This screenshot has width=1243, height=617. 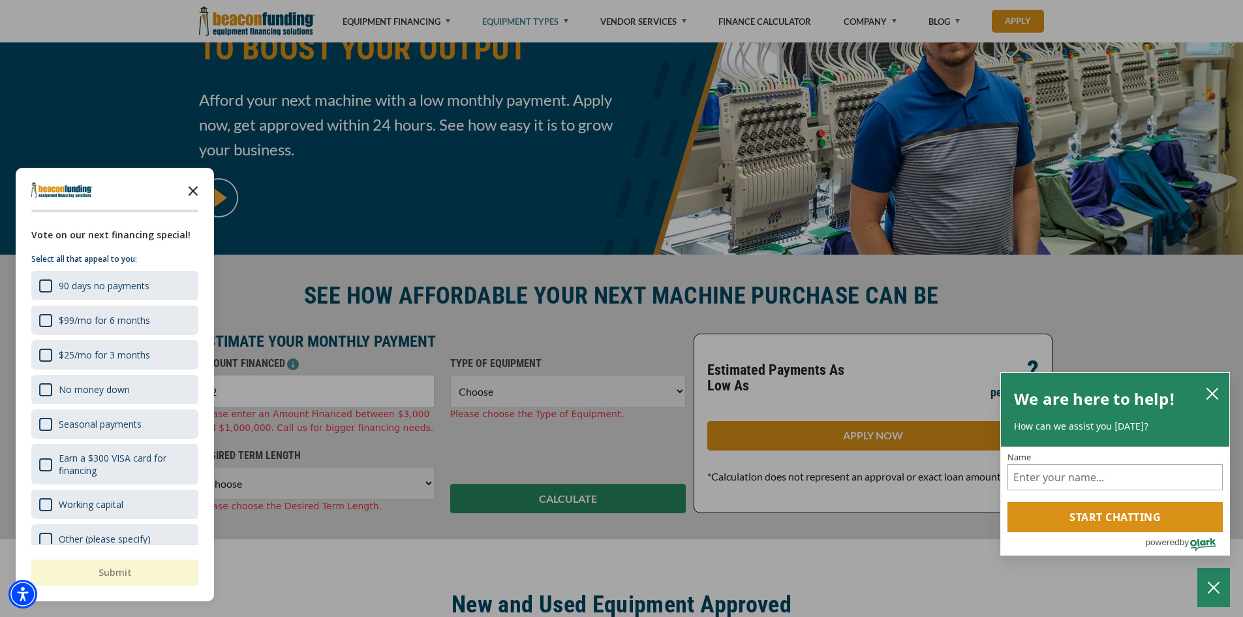 What do you see at coordinates (193, 190) in the screenshot?
I see `button: Close the survey` at bounding box center [193, 190].